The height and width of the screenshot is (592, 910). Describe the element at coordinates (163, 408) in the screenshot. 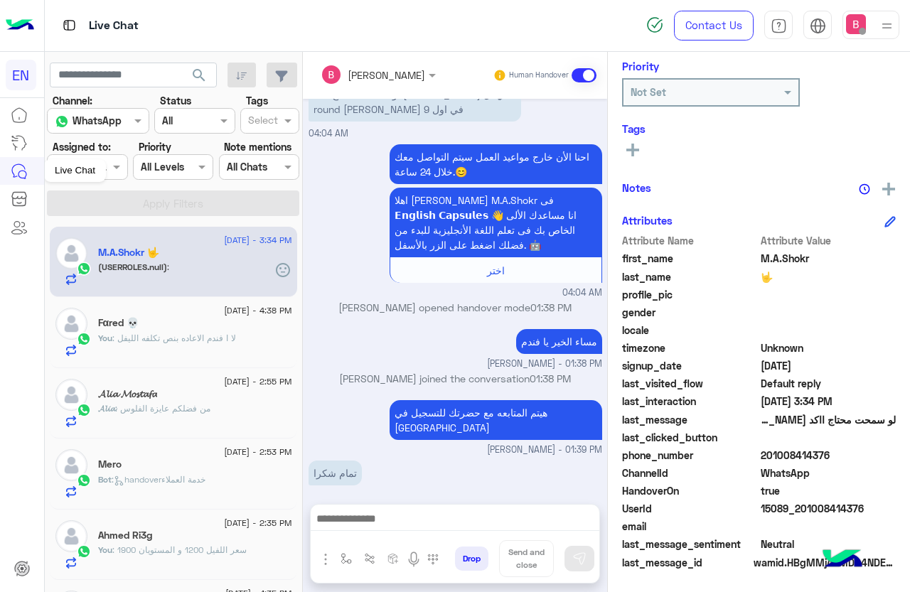

I see `span: من فضلكم عايزة الفلوس` at that location.